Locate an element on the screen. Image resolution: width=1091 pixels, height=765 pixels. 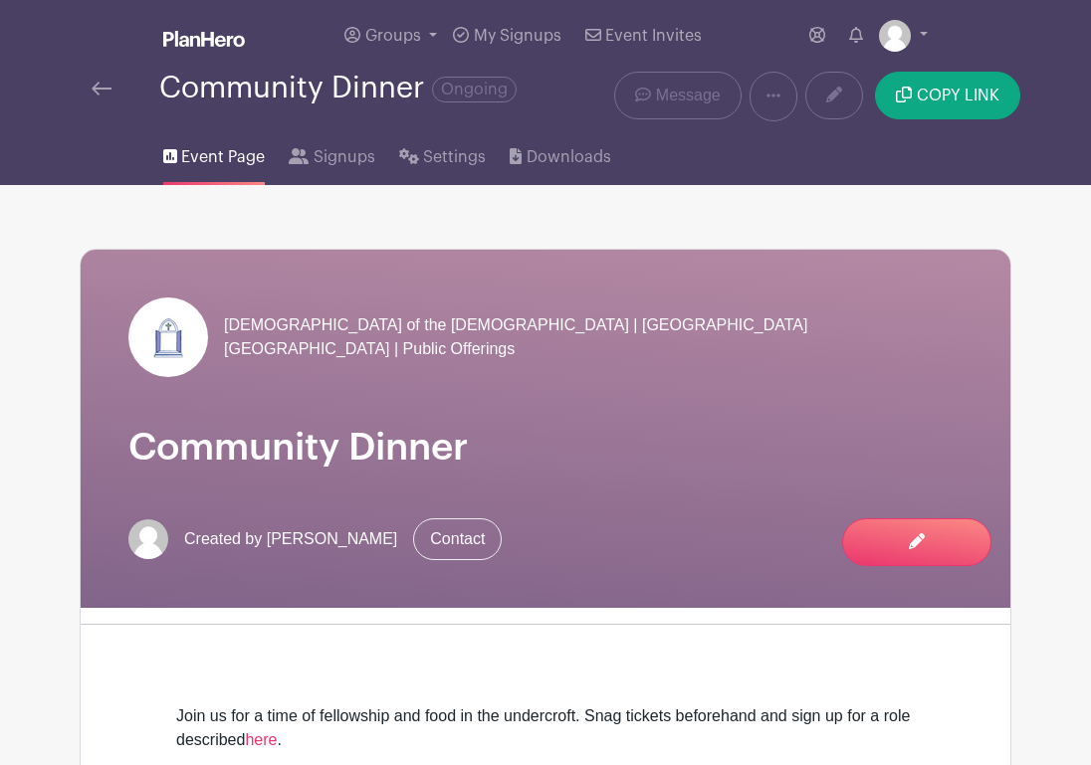
div: Community Dinner is located at coordinates (337, 88).